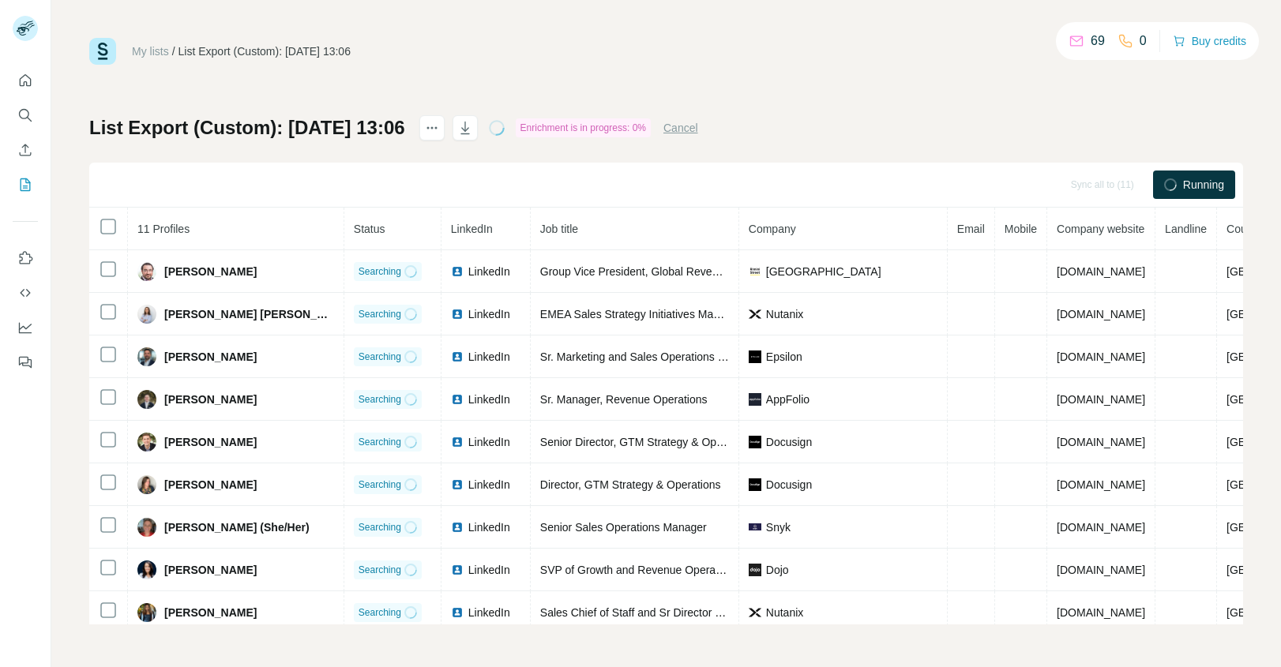 The height and width of the screenshot is (667, 1281). I want to click on div: Enrichment is in progress: 0%, so click(583, 128).